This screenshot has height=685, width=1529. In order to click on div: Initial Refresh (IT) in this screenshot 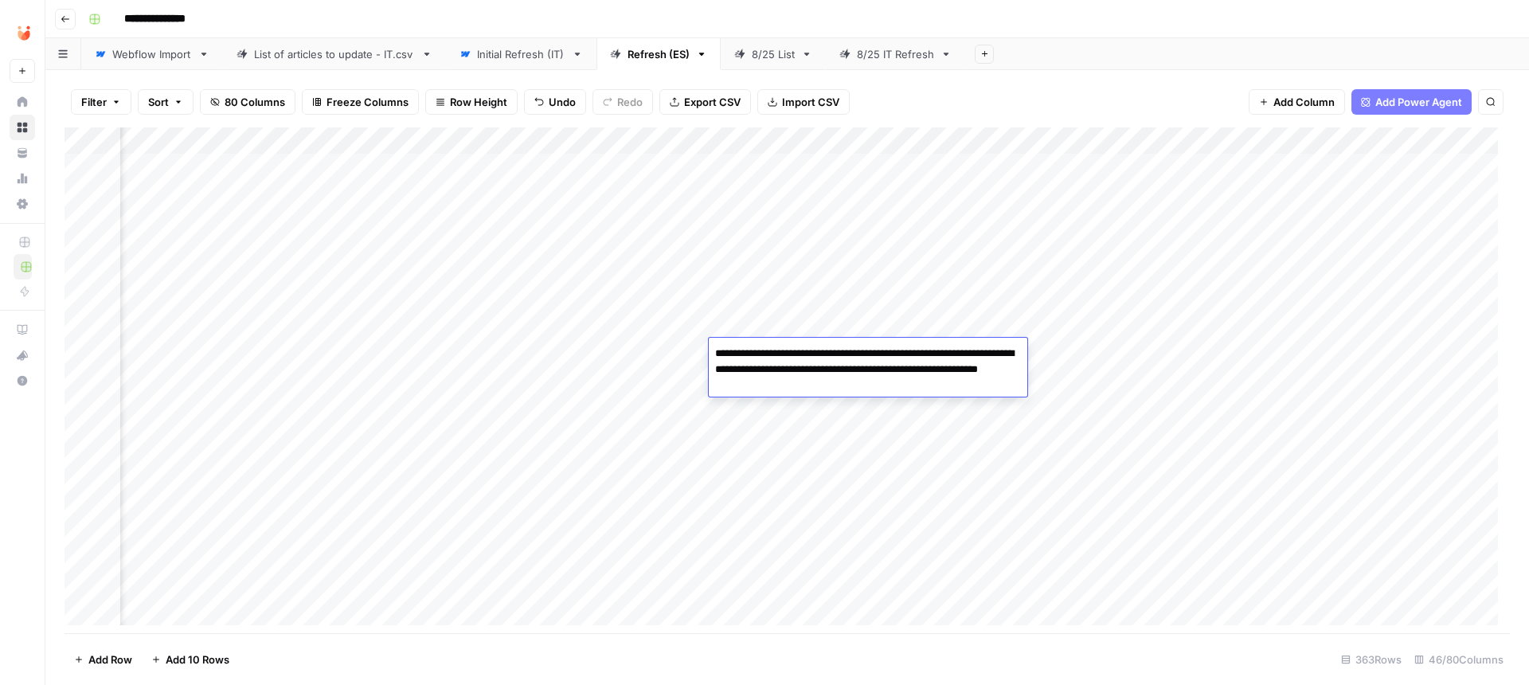, I will do `click(521, 54)`.